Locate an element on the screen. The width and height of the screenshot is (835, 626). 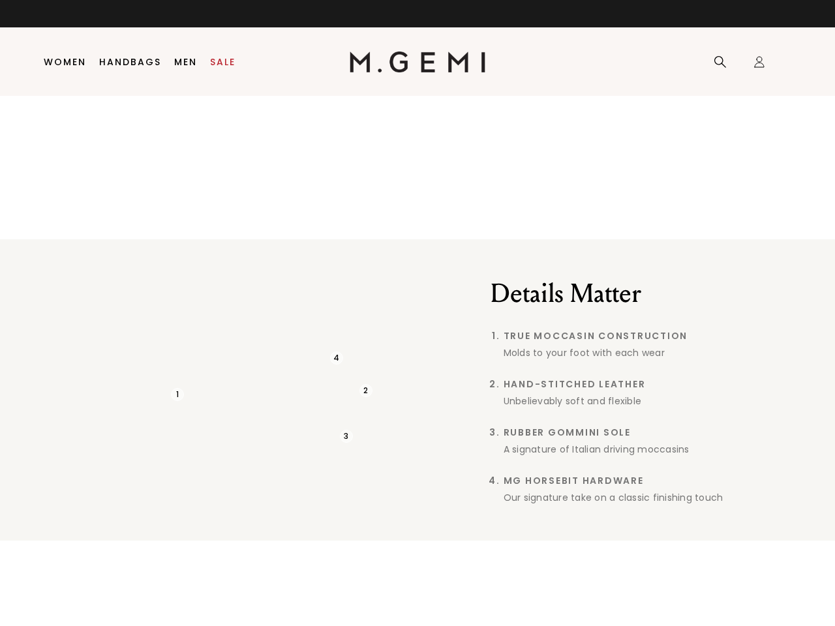
h2: Details Matter is located at coordinates (621, 293).